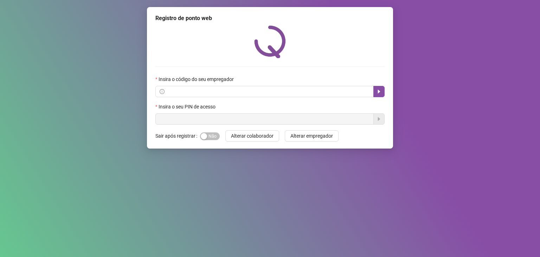 This screenshot has width=540, height=257. What do you see at coordinates (197, 79) in the screenshot?
I see `label: Insira o código do seu empregador` at bounding box center [197, 79].